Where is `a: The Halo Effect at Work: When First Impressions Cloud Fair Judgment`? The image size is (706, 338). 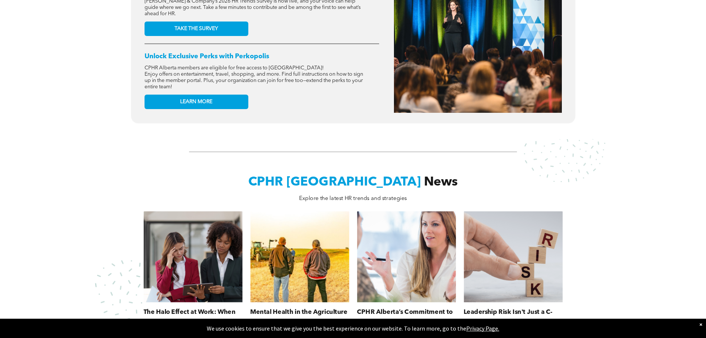 a: The Halo Effect at Work: When First Impressions Cloud Fair Judgment is located at coordinates (193, 312).